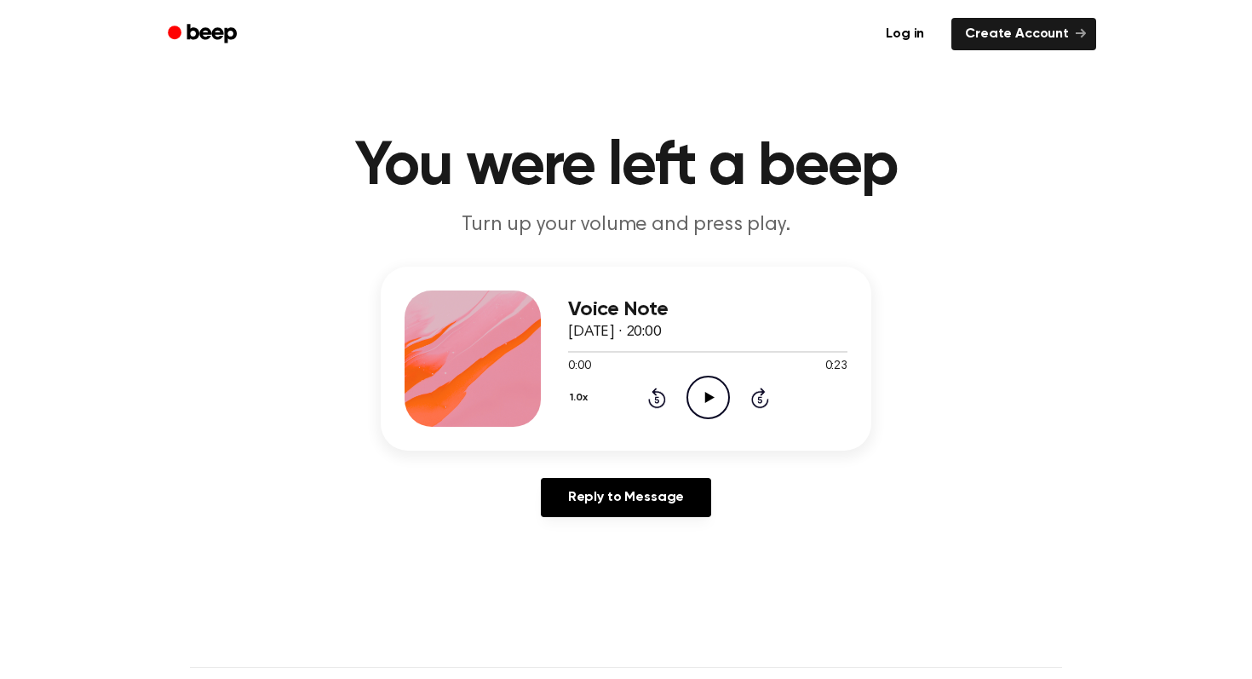 This screenshot has width=1252, height=679. What do you see at coordinates (708, 309) in the screenshot?
I see `h3: Voice Note` at bounding box center [708, 309].